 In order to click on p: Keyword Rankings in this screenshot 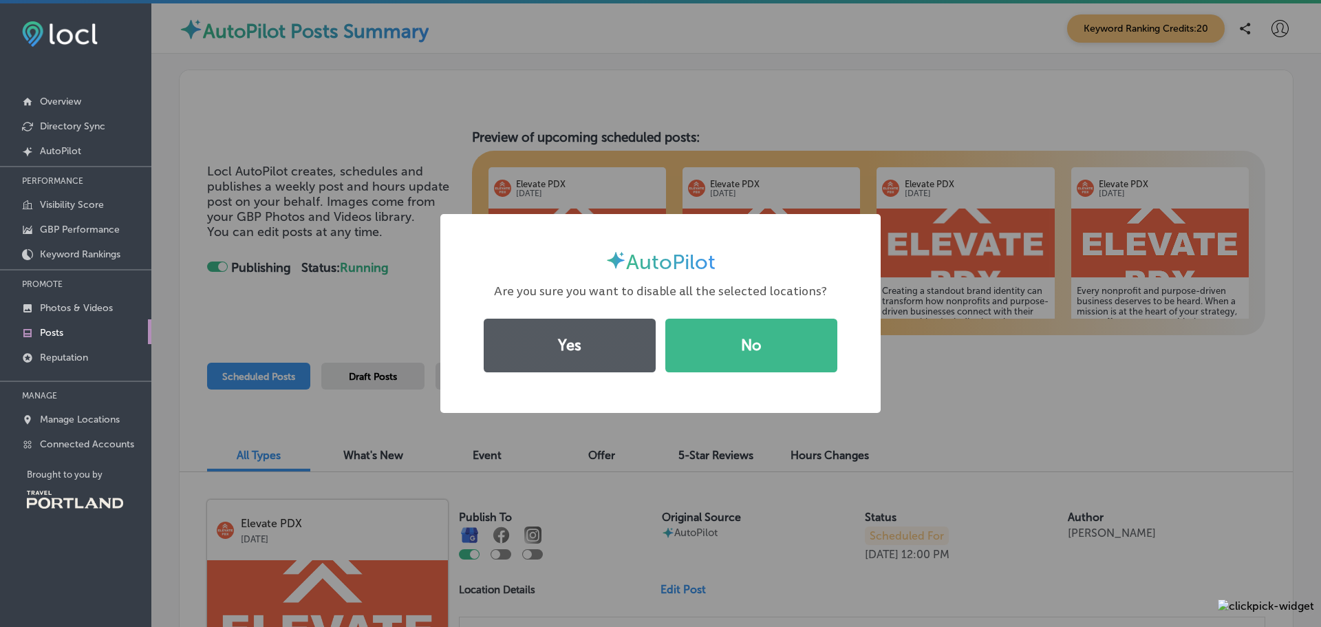, I will do `click(80, 254)`.